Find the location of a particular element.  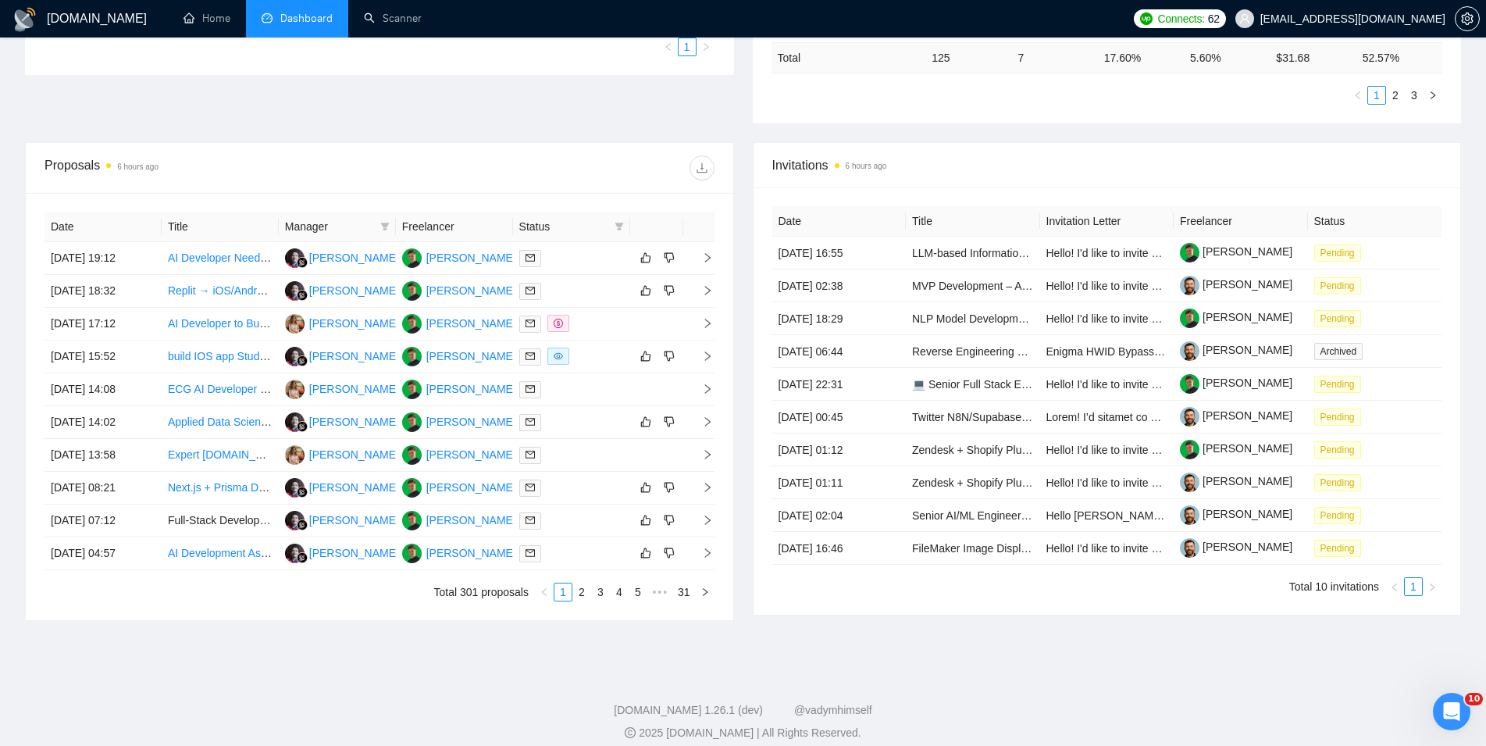

span: eye is located at coordinates (558, 356).